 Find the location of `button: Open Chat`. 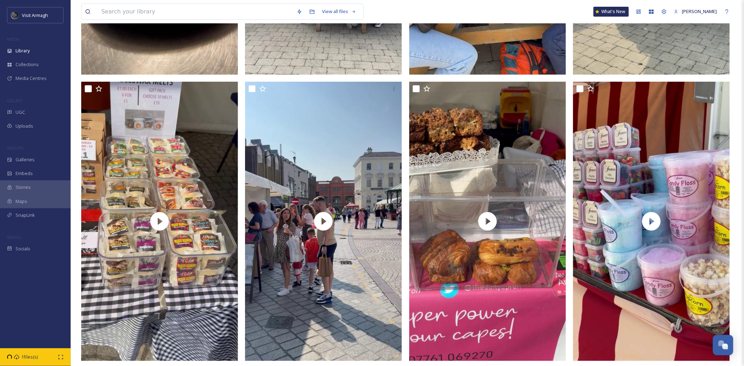

button: Open Chat is located at coordinates (723, 345).